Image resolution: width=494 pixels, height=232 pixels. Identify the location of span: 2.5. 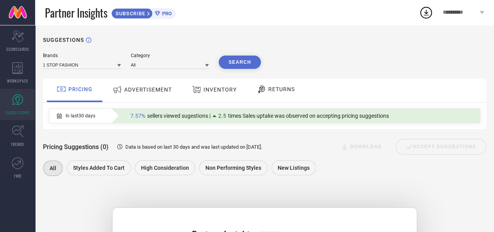
(222, 116).